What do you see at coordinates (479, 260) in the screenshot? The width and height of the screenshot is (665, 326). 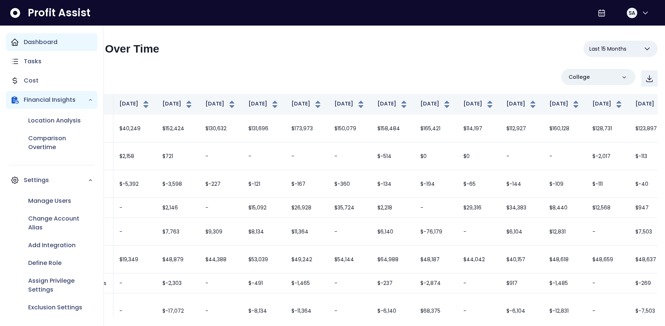 I see `td: $44,042` at bounding box center [479, 260].